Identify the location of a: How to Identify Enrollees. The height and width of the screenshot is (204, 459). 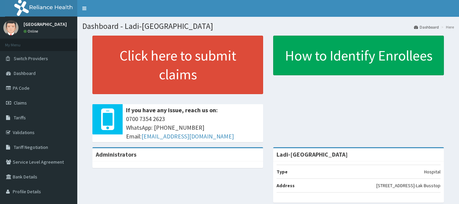
(358, 55).